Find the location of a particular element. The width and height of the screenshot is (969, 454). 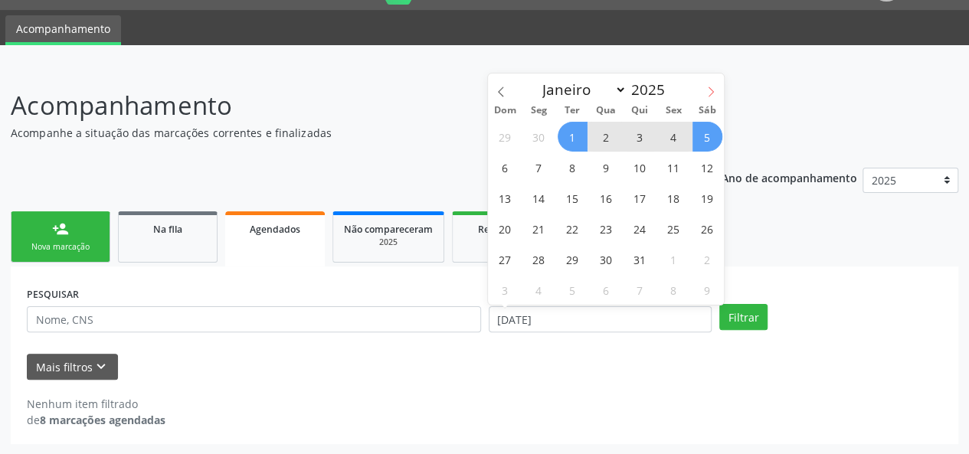

span: Julho 21, 2025 is located at coordinates (538, 228).